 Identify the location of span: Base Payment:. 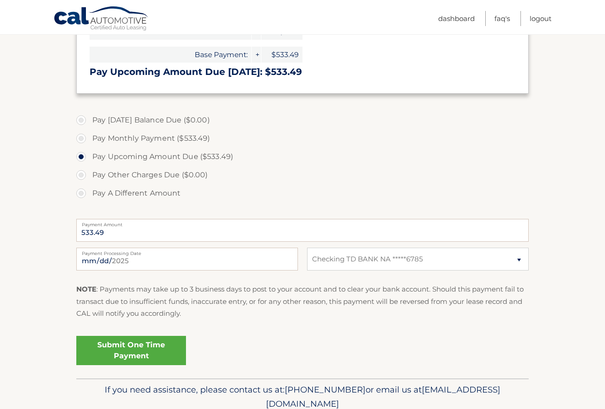
(170, 54).